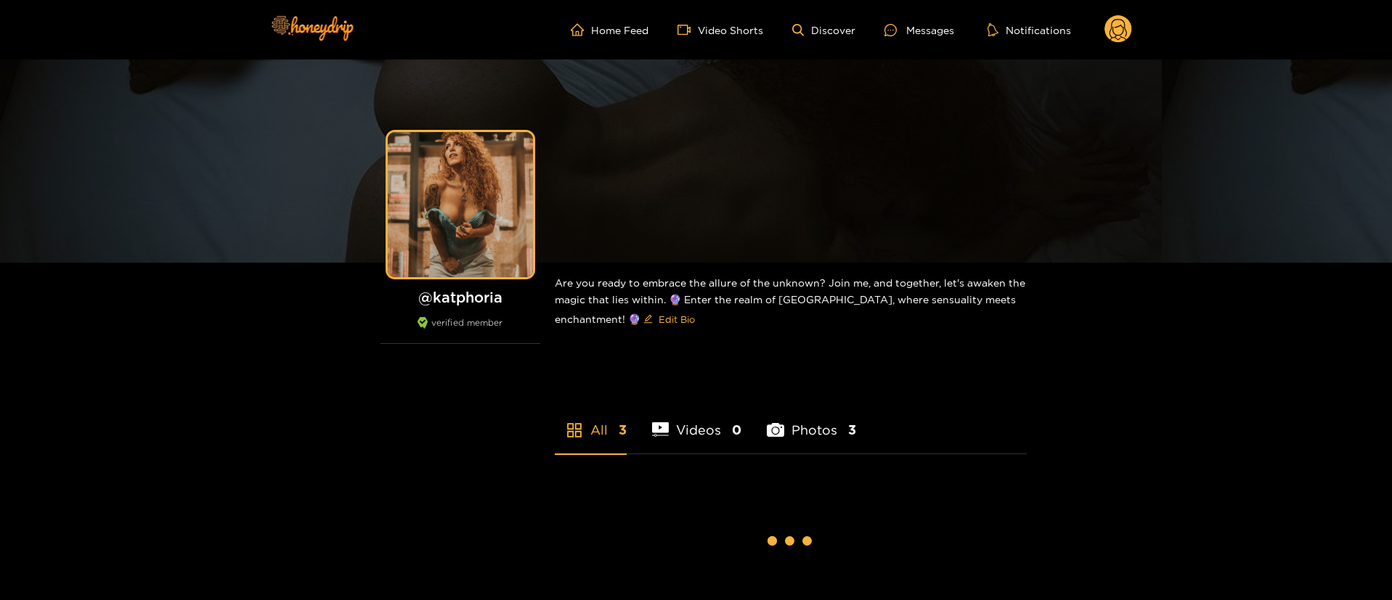 The image size is (1392, 600). What do you see at coordinates (736, 430) in the screenshot?
I see `span: 0` at bounding box center [736, 430].